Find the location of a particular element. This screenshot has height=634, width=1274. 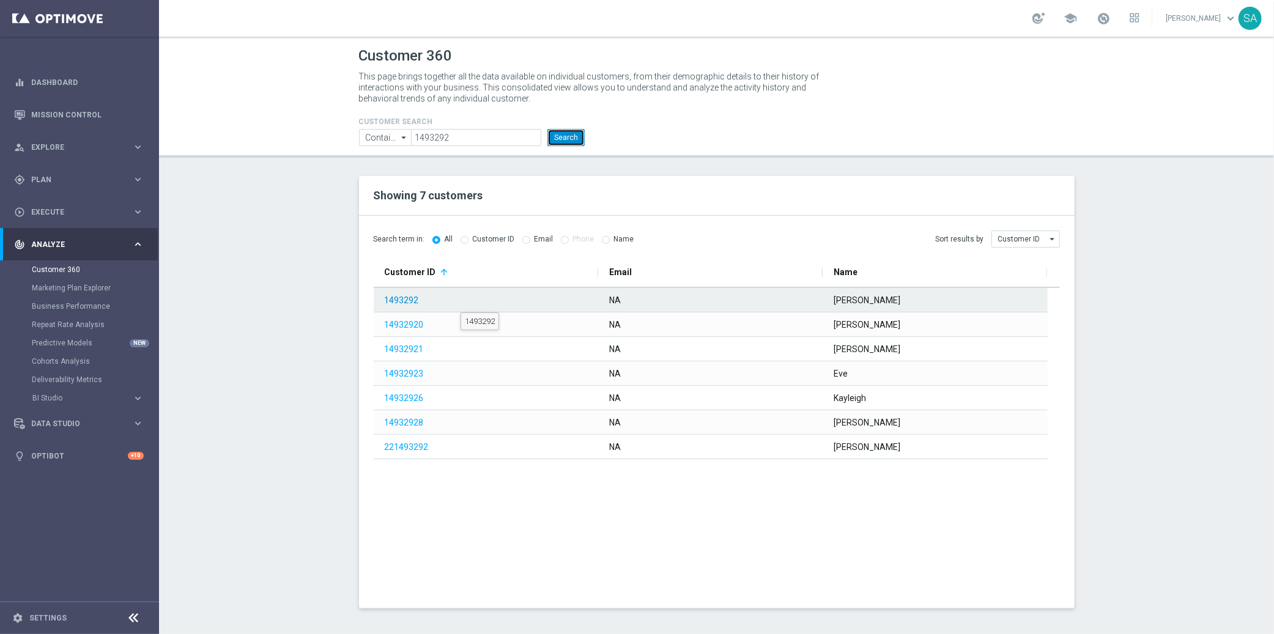

div: track_changes Analyze keyboard_arrow_right is located at coordinates (79, 245).